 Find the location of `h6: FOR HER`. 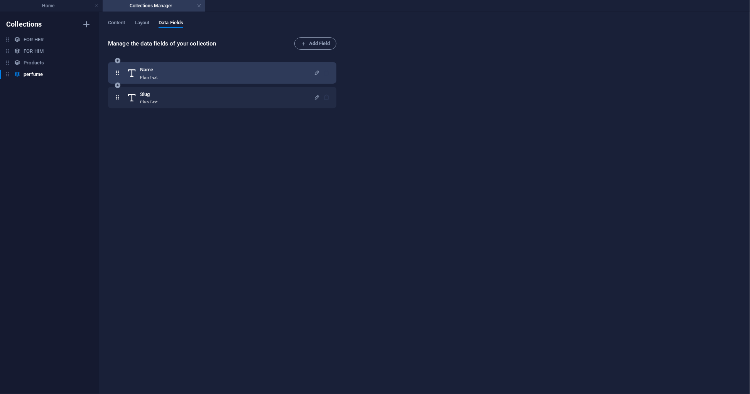

h6: FOR HER is located at coordinates (34, 40).